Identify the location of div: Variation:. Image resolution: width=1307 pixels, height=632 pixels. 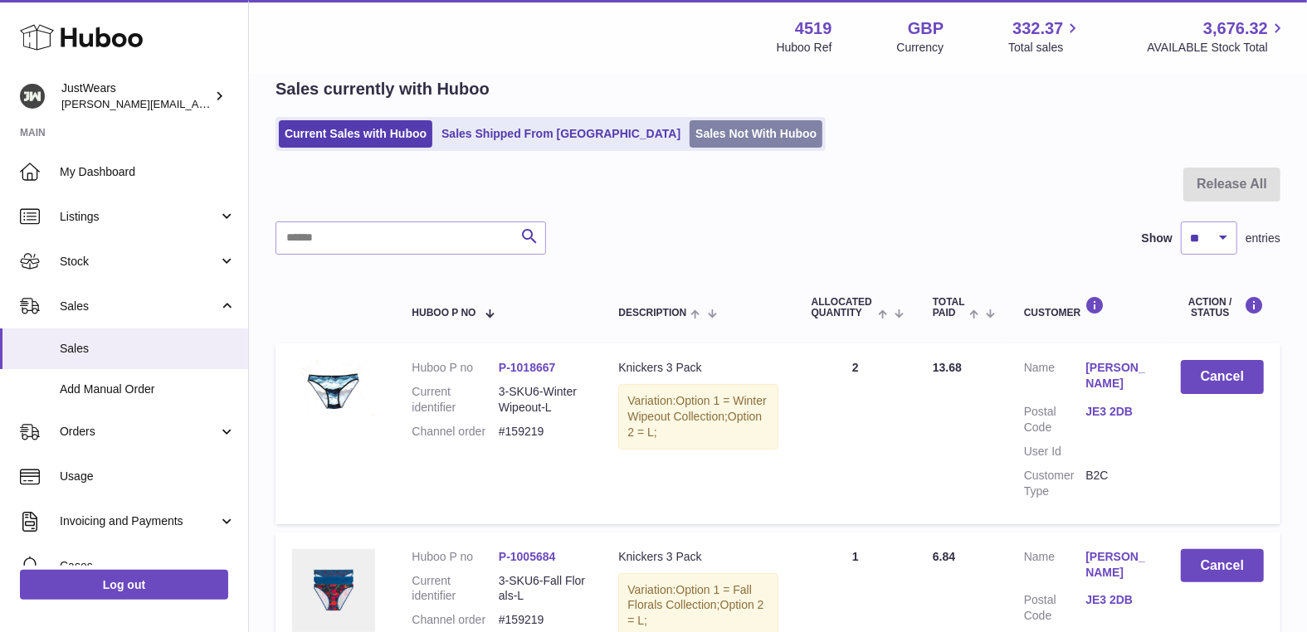
(698, 416).